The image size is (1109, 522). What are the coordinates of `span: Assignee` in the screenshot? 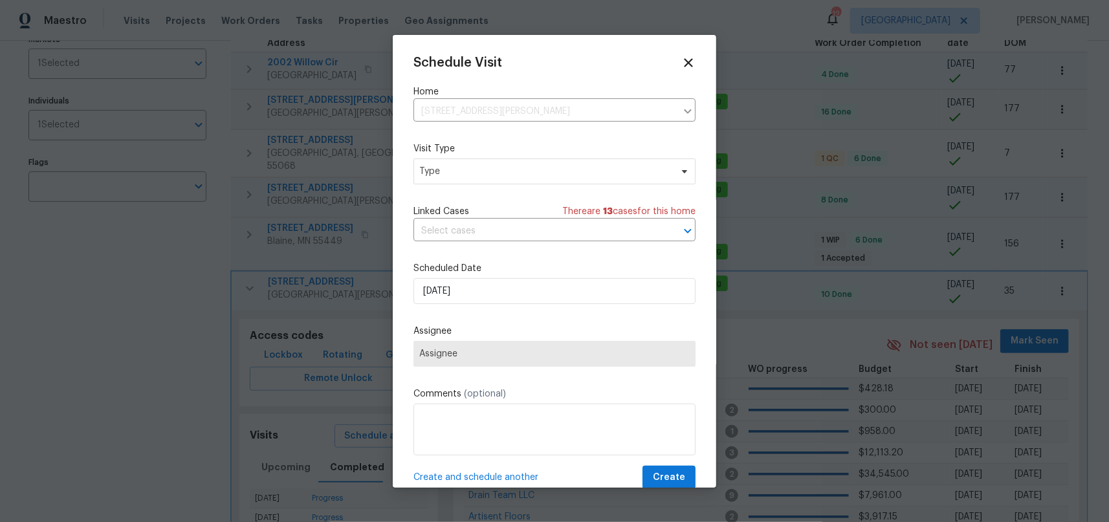 It's located at (554, 354).